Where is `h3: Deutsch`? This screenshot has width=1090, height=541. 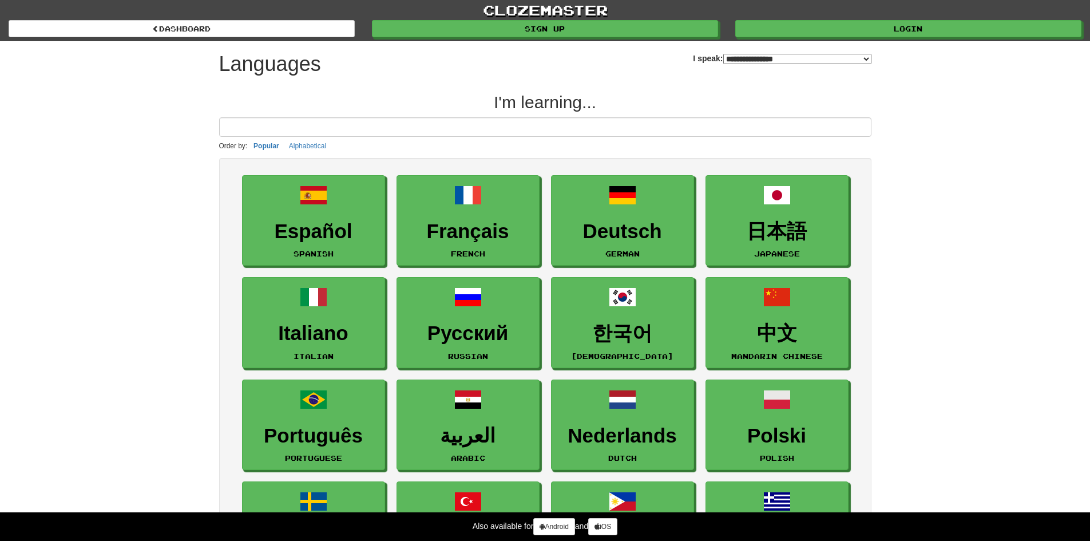 h3: Deutsch is located at coordinates (622, 231).